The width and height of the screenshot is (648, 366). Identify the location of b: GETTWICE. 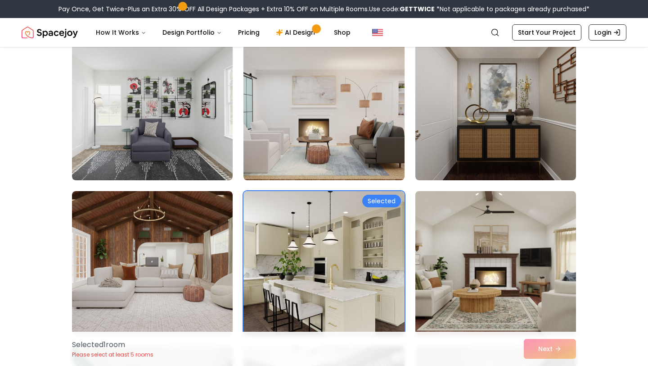
(417, 9).